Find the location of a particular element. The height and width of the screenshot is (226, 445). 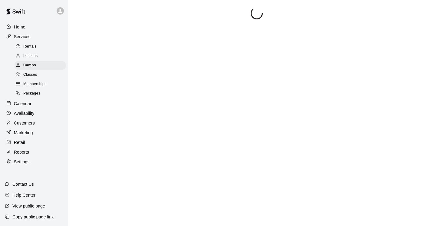

p: Marketing is located at coordinates (23, 132).